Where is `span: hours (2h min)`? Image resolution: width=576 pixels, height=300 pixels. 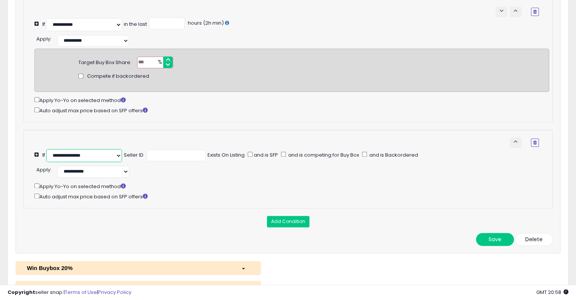
span: hours (2h min) is located at coordinates (205, 23).